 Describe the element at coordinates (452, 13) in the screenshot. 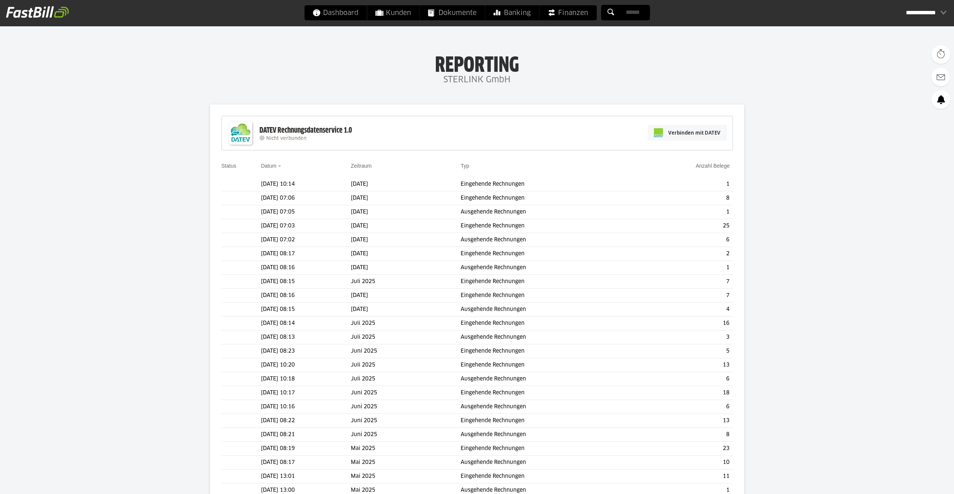

I see `span: Dokumente` at that location.